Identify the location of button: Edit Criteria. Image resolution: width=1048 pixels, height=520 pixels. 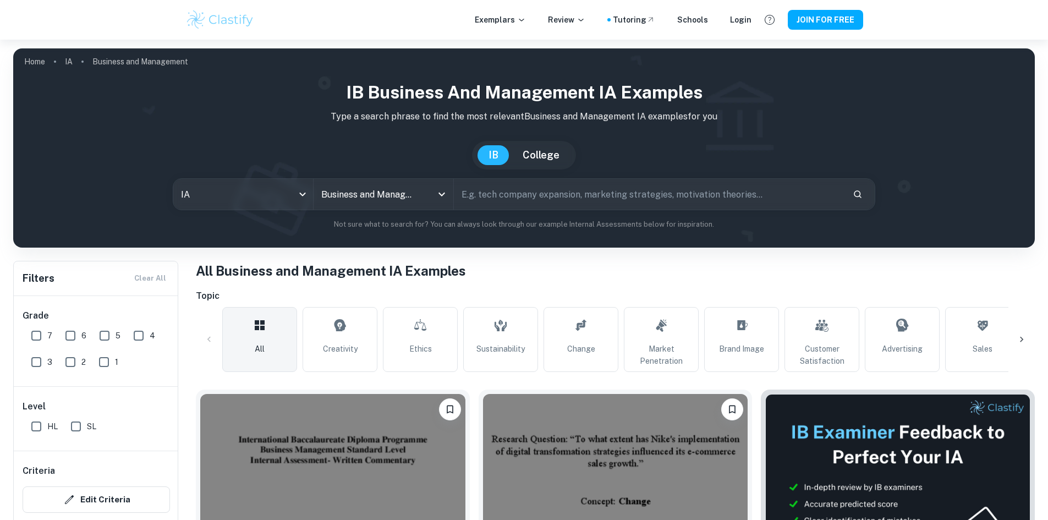
(96, 499).